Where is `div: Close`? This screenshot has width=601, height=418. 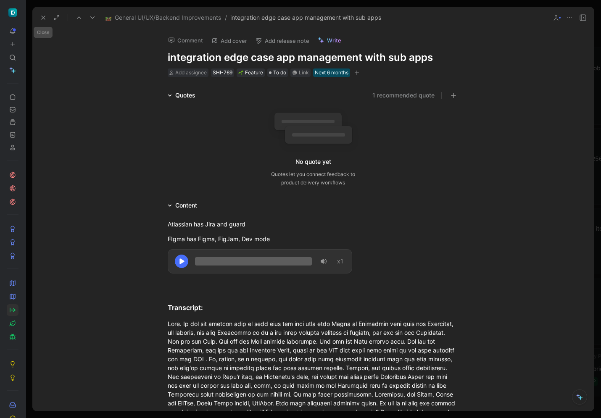 div: Close is located at coordinates (43, 32).